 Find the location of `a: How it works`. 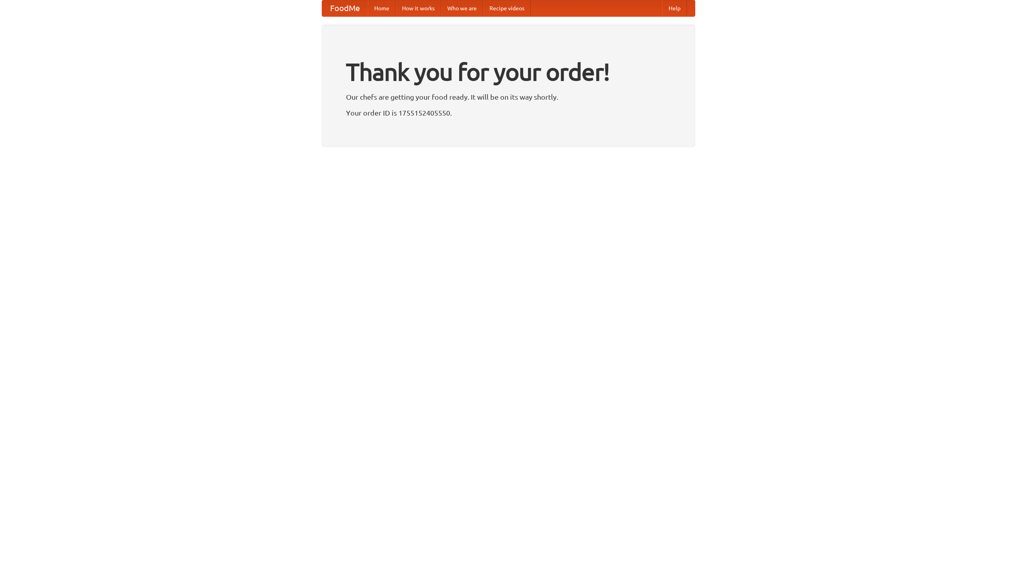

a: How it works is located at coordinates (418, 8).